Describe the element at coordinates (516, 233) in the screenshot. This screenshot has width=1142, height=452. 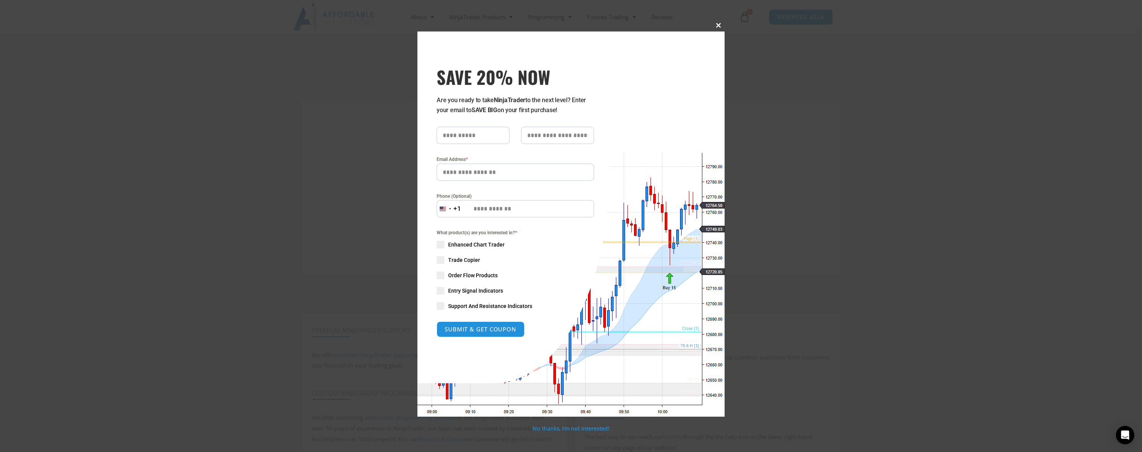
I see `span: What product(s) are you interested in?` at that location.